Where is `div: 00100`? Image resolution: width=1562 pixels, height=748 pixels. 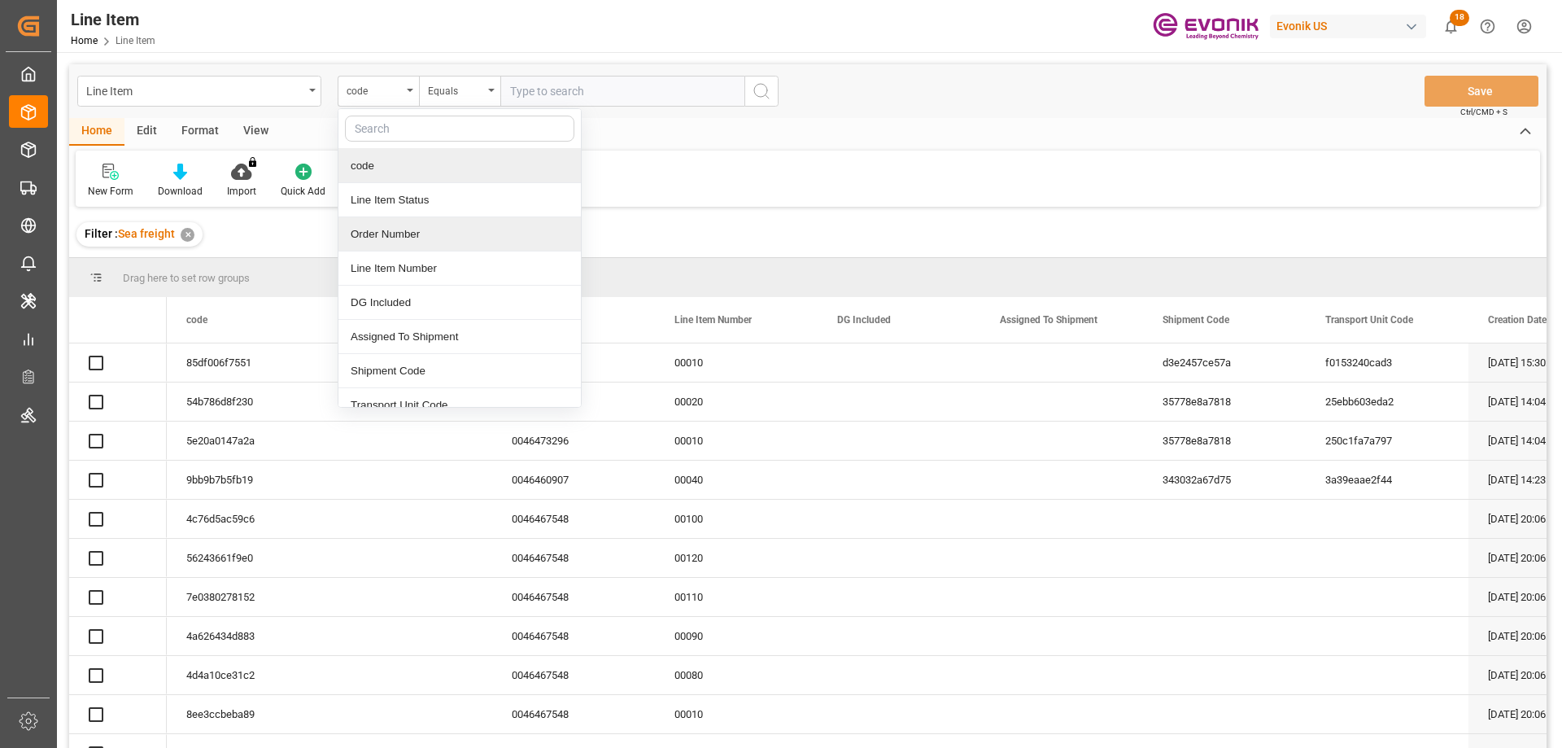
div: 00100 is located at coordinates (736, 518).